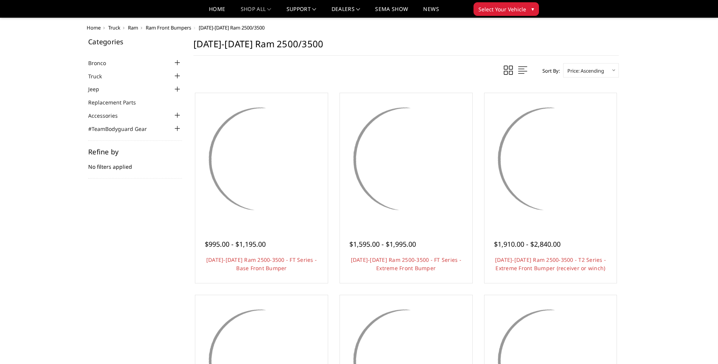 The width and height of the screenshot is (718, 364). What do you see at coordinates (168, 28) in the screenshot?
I see `a: Ram Front Bumpers` at bounding box center [168, 28].